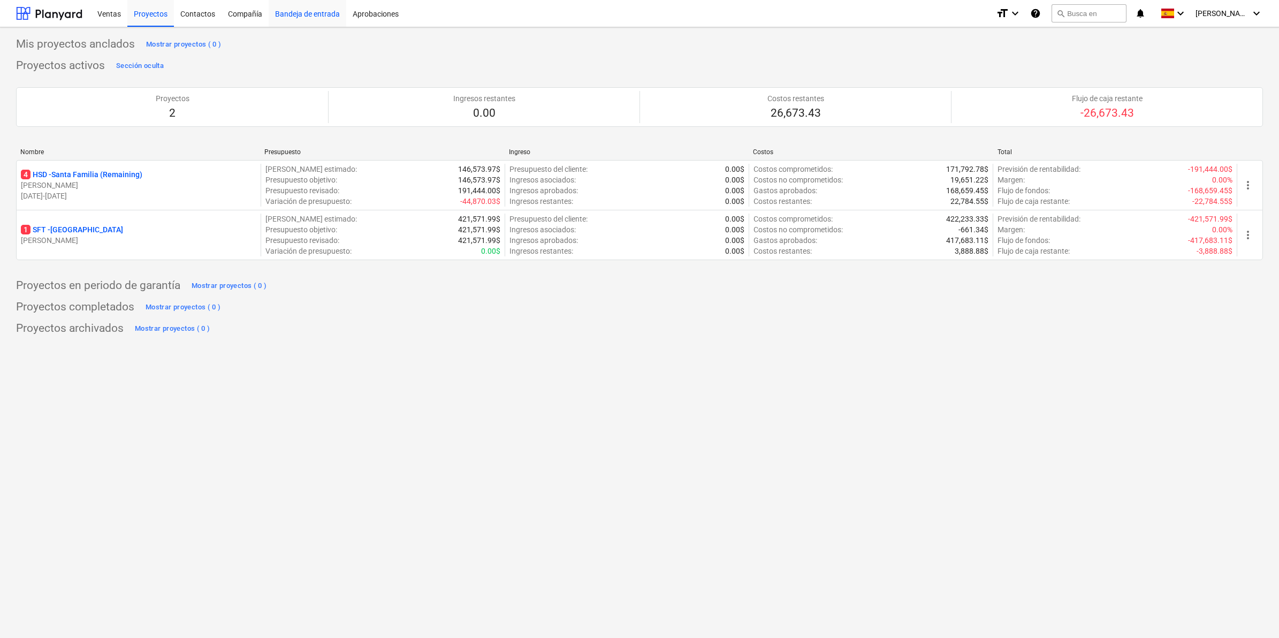 Image resolution: width=1279 pixels, height=638 pixels. What do you see at coordinates (479, 191) in the screenshot?
I see `p: 191,444.00$` at bounding box center [479, 191].